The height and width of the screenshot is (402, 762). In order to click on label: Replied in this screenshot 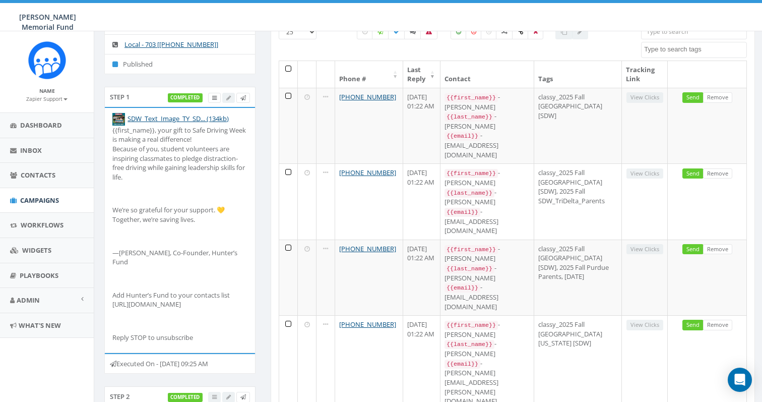, I will do `click(413, 32)`.